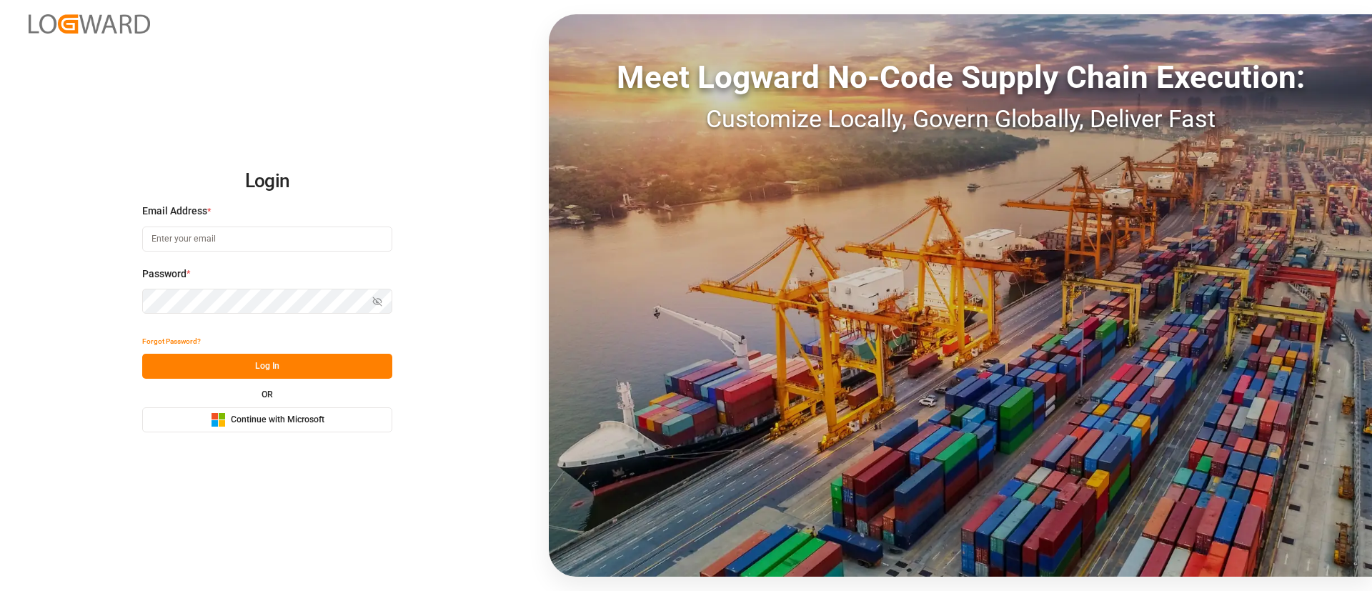 This screenshot has height=591, width=1372. I want to click on button: Log In, so click(267, 366).